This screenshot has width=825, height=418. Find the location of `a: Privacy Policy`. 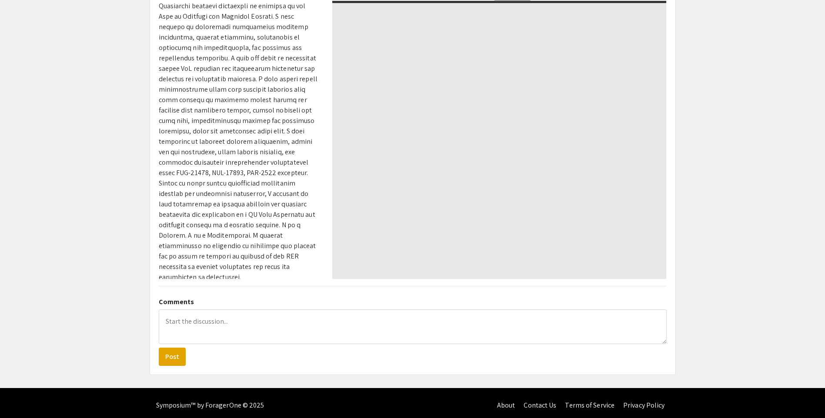

a: Privacy Policy is located at coordinates (644, 405).